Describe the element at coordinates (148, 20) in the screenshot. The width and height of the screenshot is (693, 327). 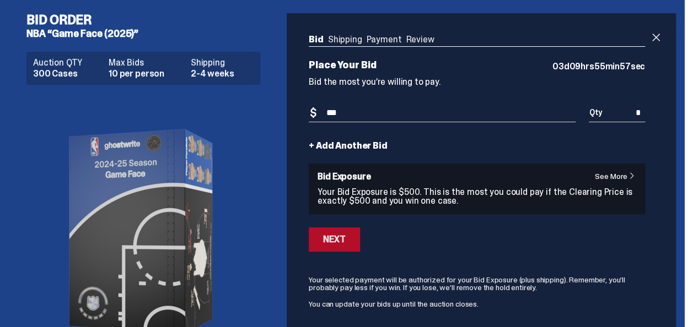
I see `h4: Bid Order` at that location.